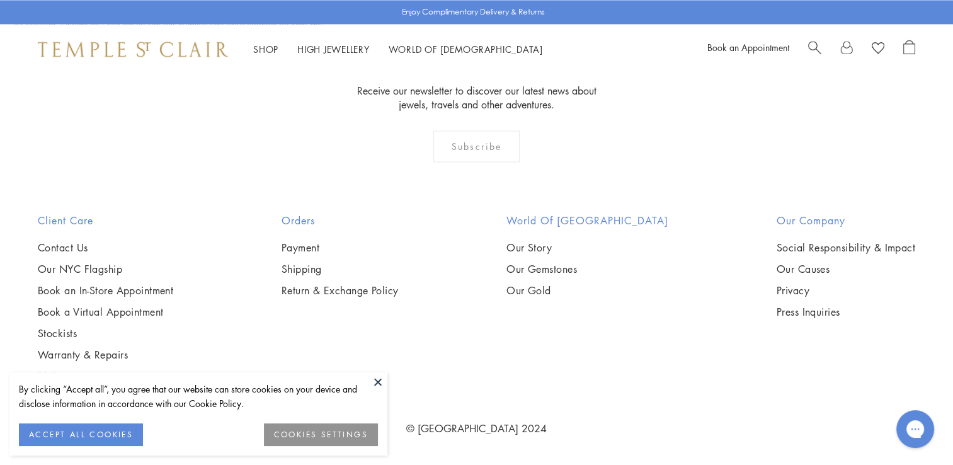 Image resolution: width=953 pixels, height=465 pixels. What do you see at coordinates (105, 220) in the screenshot?
I see `h2: Client Care` at bounding box center [105, 220].